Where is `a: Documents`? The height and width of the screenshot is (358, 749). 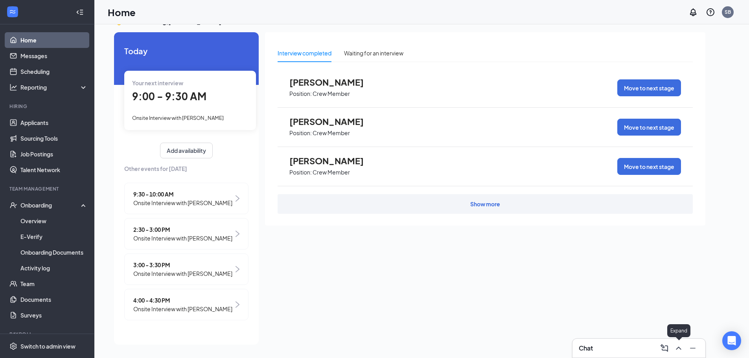
a: Documents is located at coordinates (54, 299).